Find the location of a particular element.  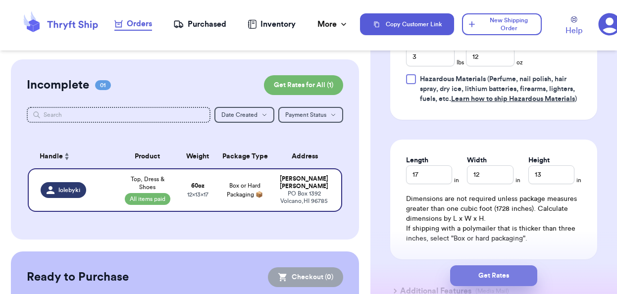

div: Purchased is located at coordinates (200, 24).